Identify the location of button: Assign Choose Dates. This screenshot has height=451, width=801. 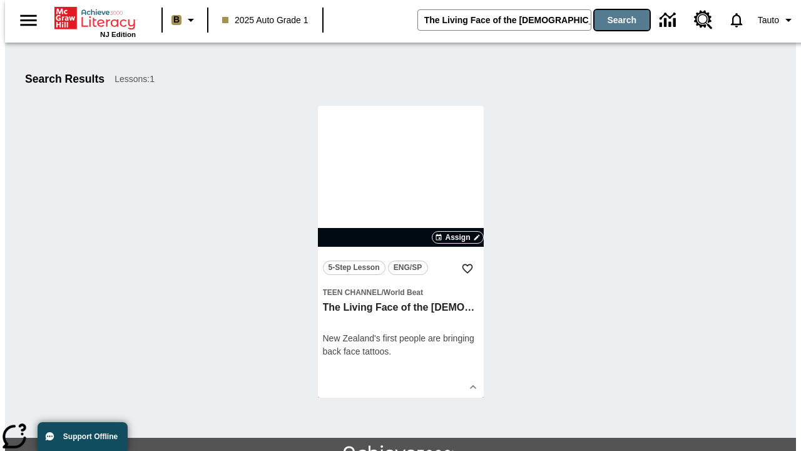
(458, 237).